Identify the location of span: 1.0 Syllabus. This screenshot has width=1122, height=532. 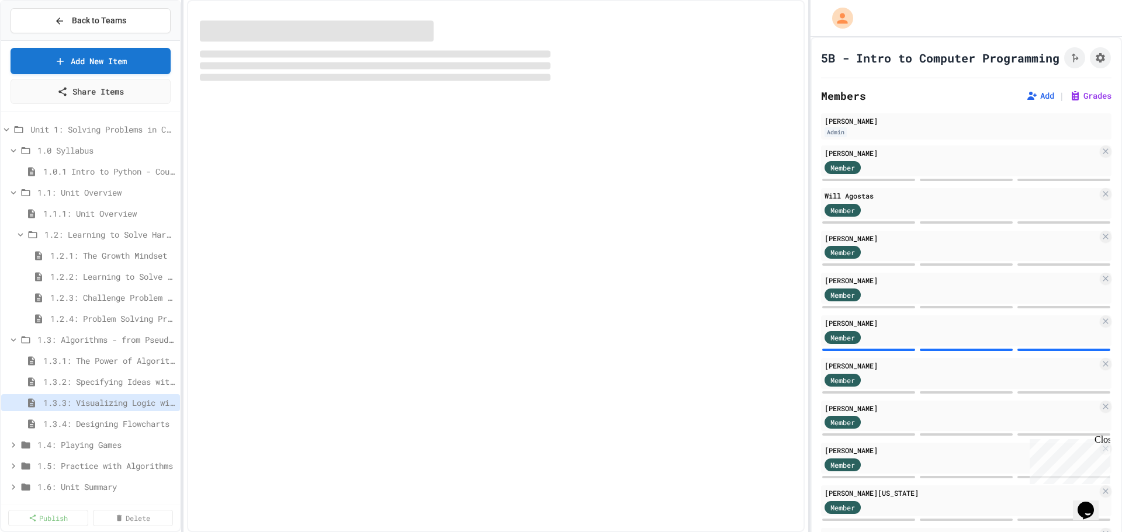
(106, 150).